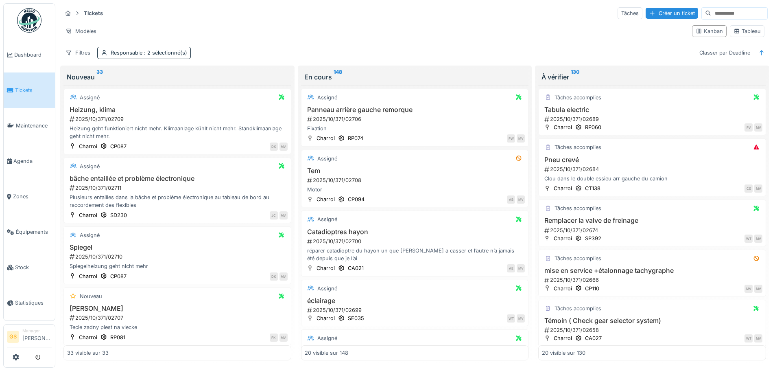 The width and height of the screenshot is (775, 371). Describe the element at coordinates (356, 199) in the screenshot. I see `div: CP094` at that location.